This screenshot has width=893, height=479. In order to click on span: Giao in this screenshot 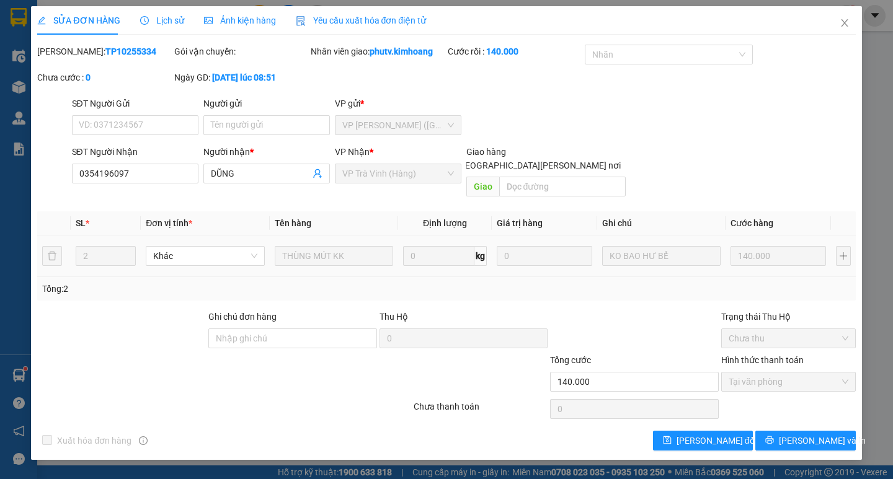, I will do `click(482, 187)`.